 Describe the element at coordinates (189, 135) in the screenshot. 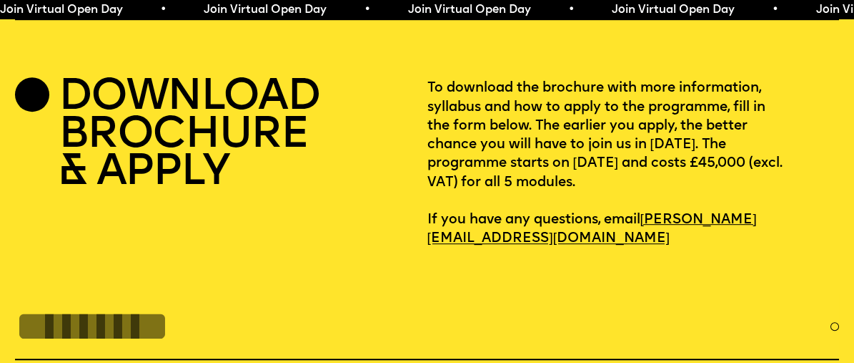

I see `h2: DOWNLOAD BROCHURE & APPLY` at that location.